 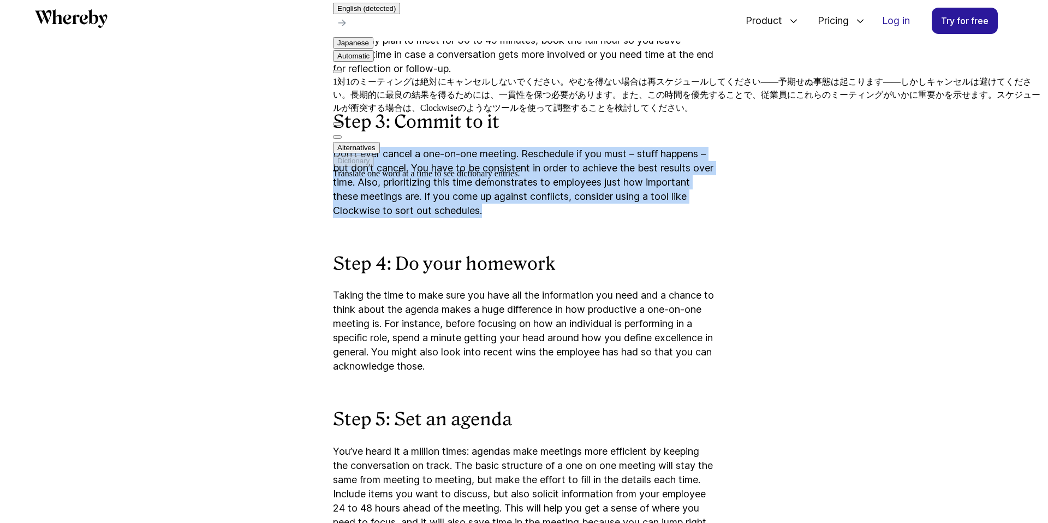 What do you see at coordinates (71, 19) in the screenshot?
I see `svg: Whereby` at bounding box center [71, 19].